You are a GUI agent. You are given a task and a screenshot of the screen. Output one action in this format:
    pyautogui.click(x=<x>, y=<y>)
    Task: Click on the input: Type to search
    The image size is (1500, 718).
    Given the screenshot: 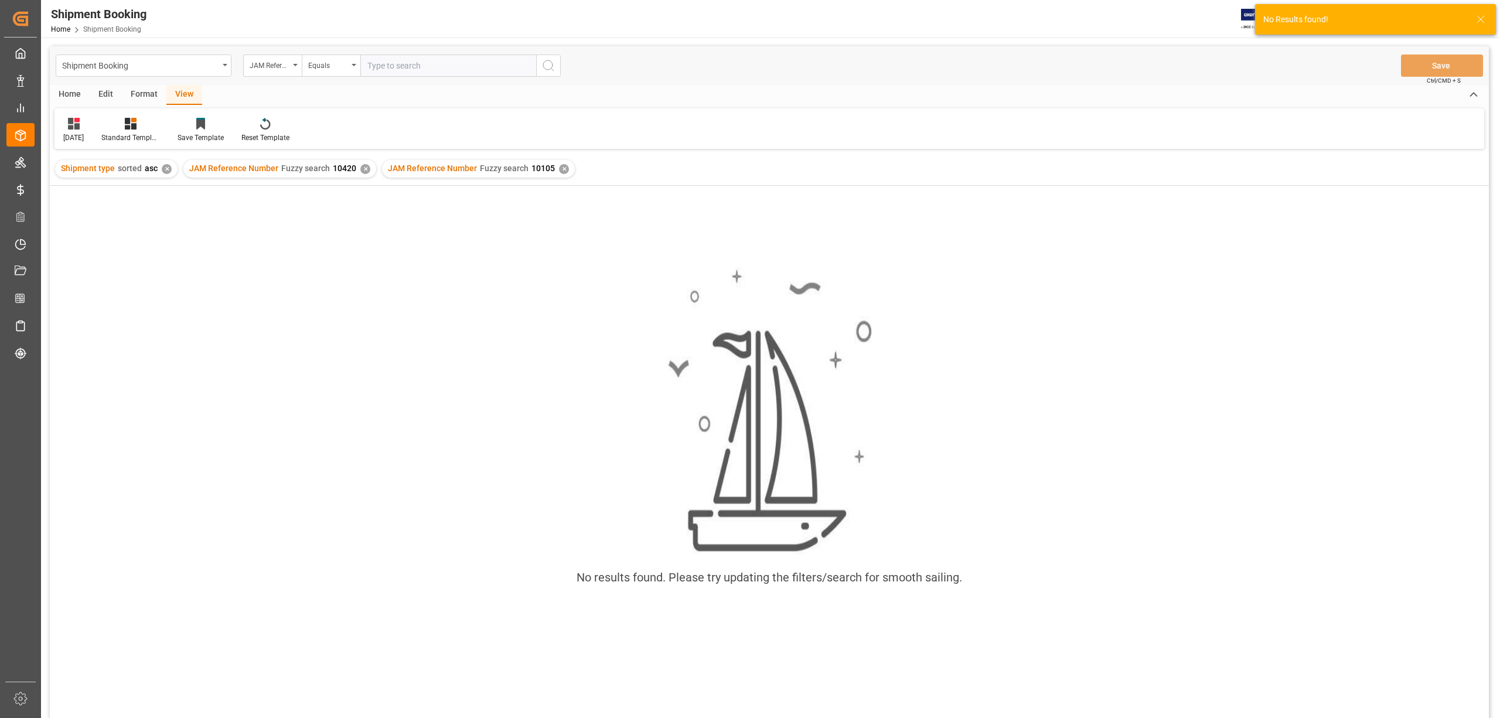 What is the action you would take?
    pyautogui.click(x=448, y=66)
    